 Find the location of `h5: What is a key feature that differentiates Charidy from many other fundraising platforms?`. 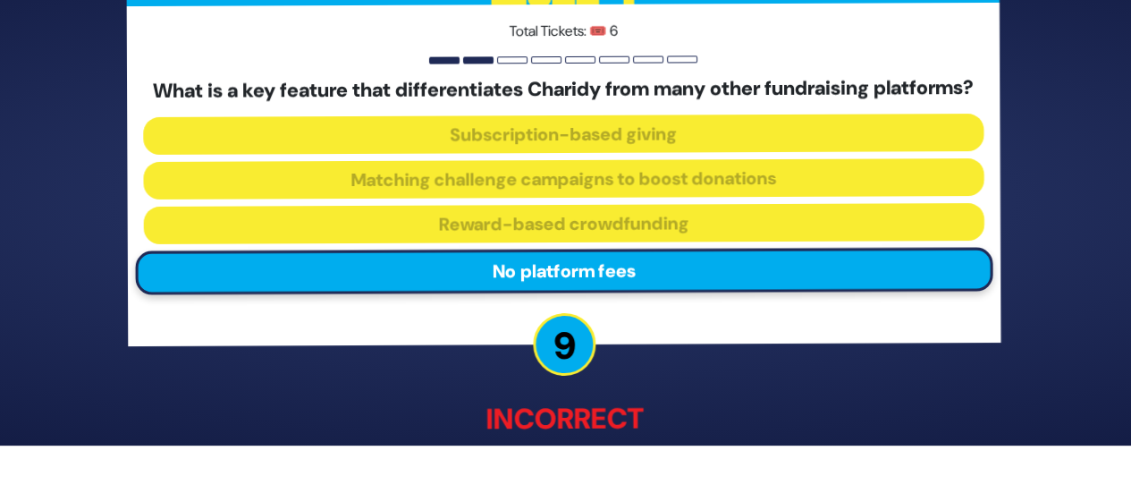

h5: What is a key feature that differentiates Charidy from many other fundraising platforms? is located at coordinates (566, 89).